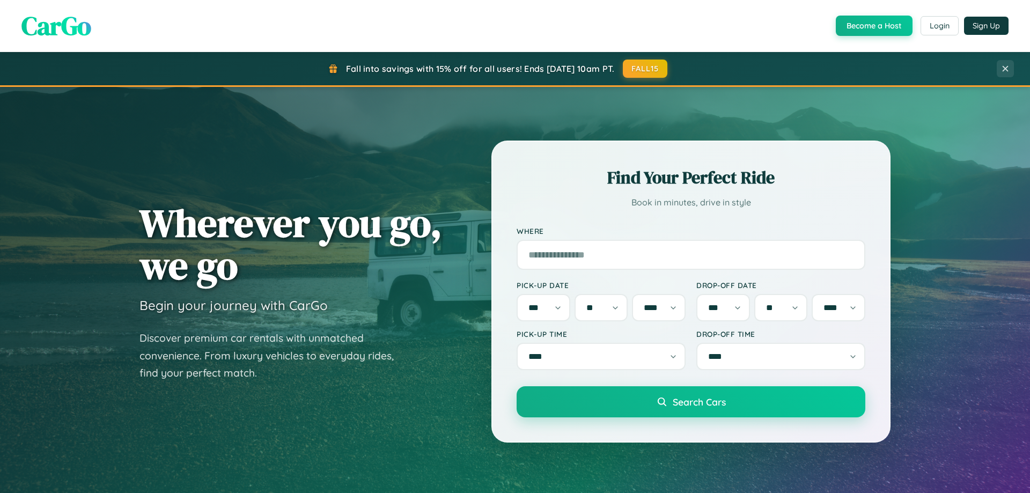 The width and height of the screenshot is (1030, 493). Describe the element at coordinates (699, 402) in the screenshot. I see `span: Search Cars` at that location.